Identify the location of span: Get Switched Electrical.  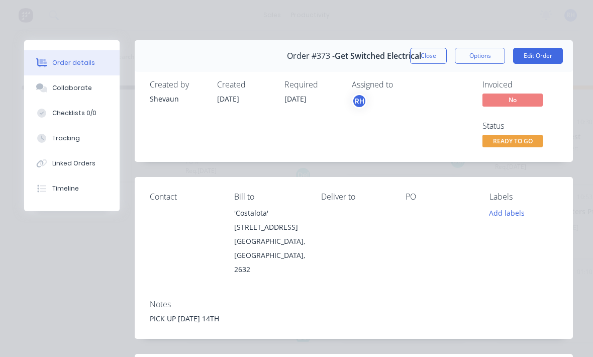
(378, 56).